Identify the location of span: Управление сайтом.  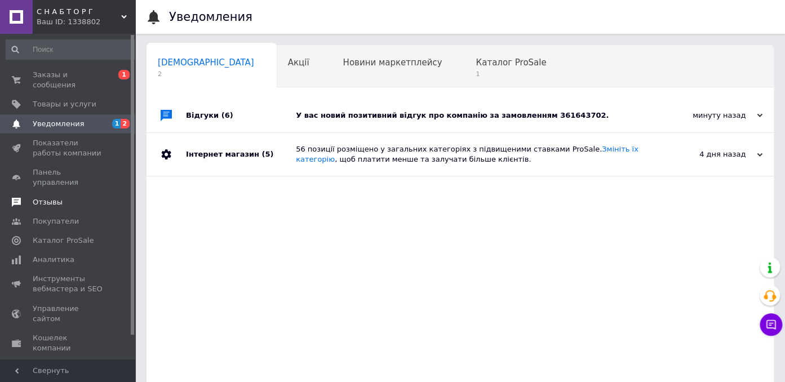
(68, 314).